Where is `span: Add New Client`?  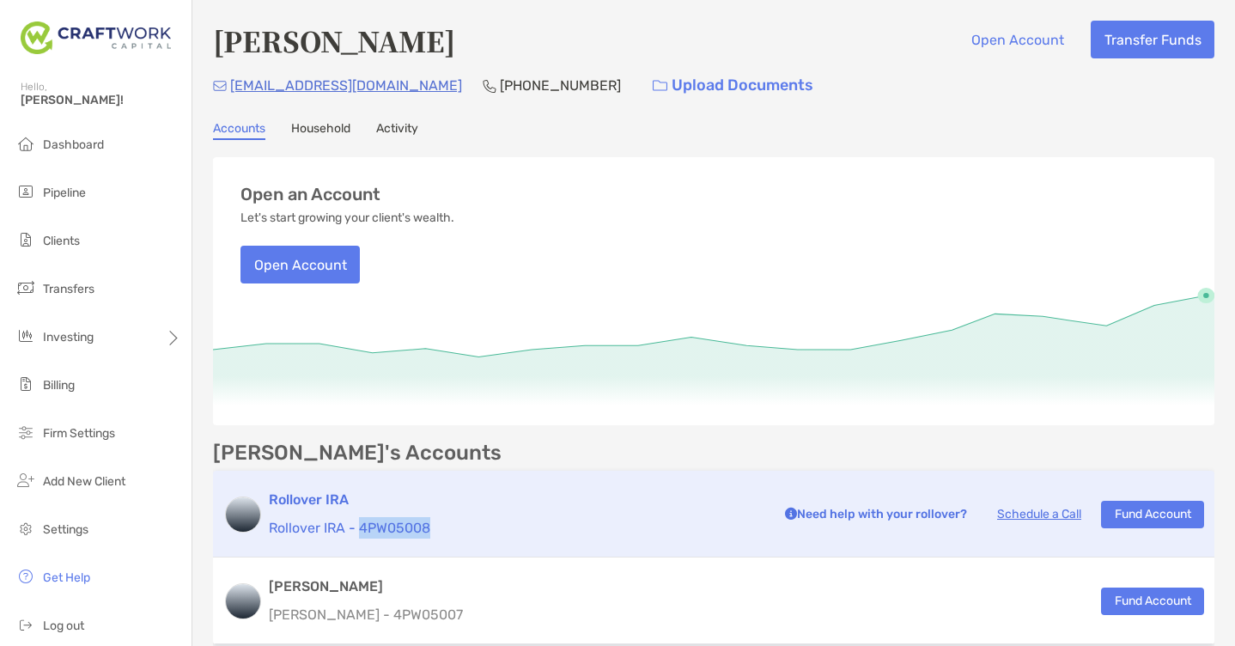 span: Add New Client is located at coordinates (84, 481).